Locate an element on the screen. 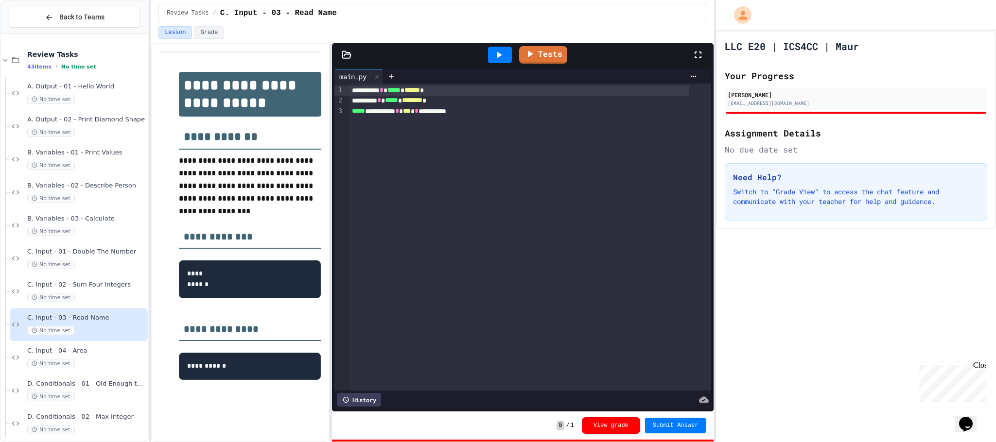  button: Submit Answer is located at coordinates (675, 426).